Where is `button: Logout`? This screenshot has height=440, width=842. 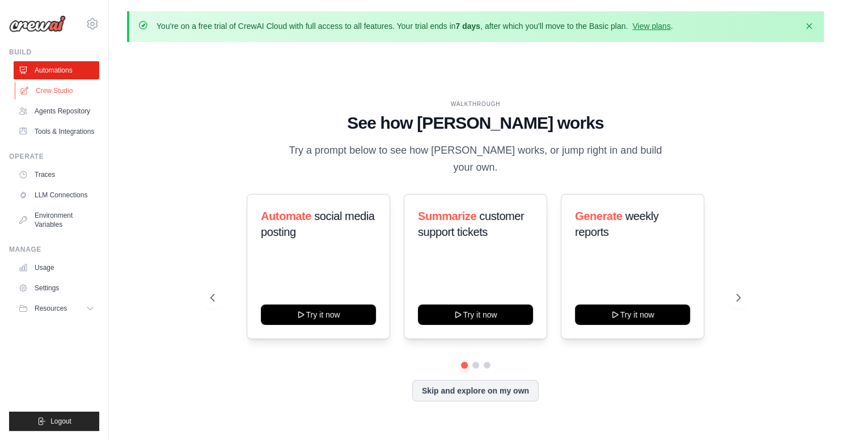 button: Logout is located at coordinates (54, 421).